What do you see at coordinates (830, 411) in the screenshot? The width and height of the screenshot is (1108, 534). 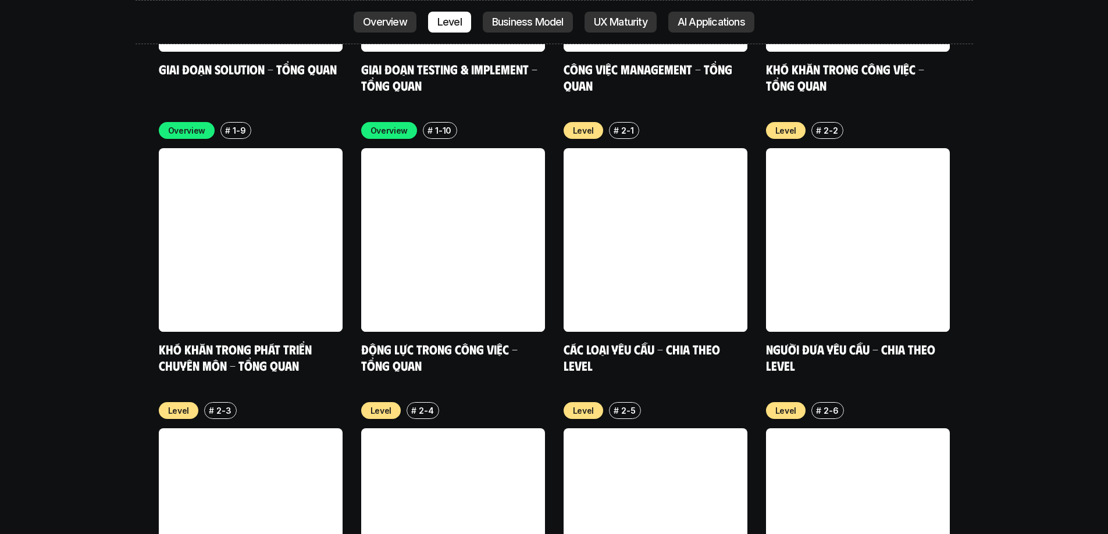 I see `p: 2-6` at bounding box center [830, 411].